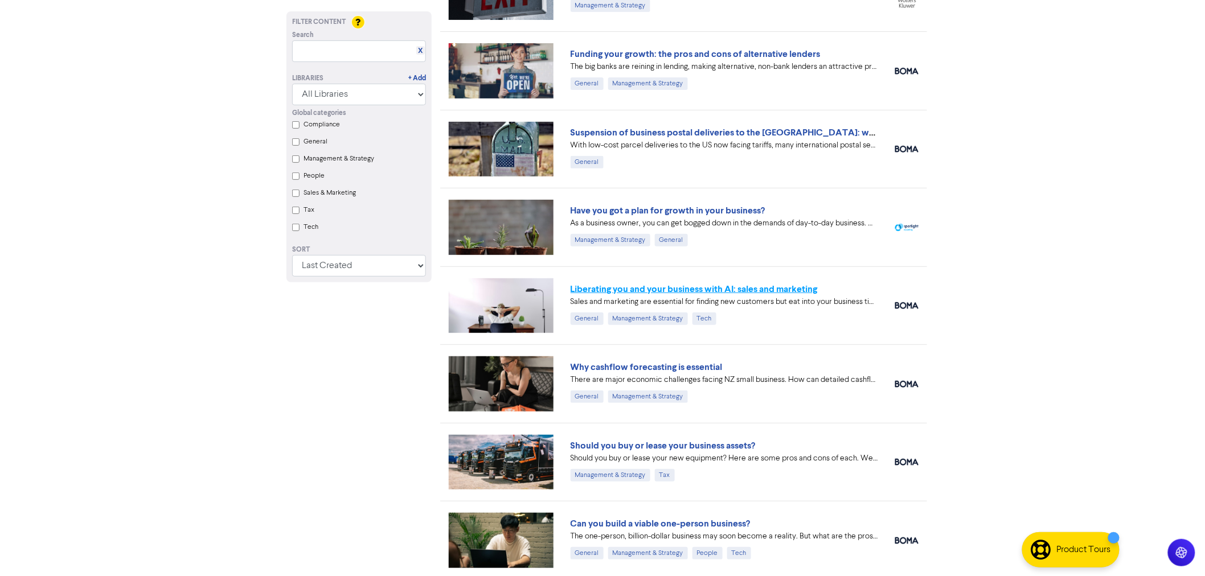 The image size is (1205, 576). What do you see at coordinates (907, 463) in the screenshot?
I see `img: boma_accounting` at bounding box center [907, 463].